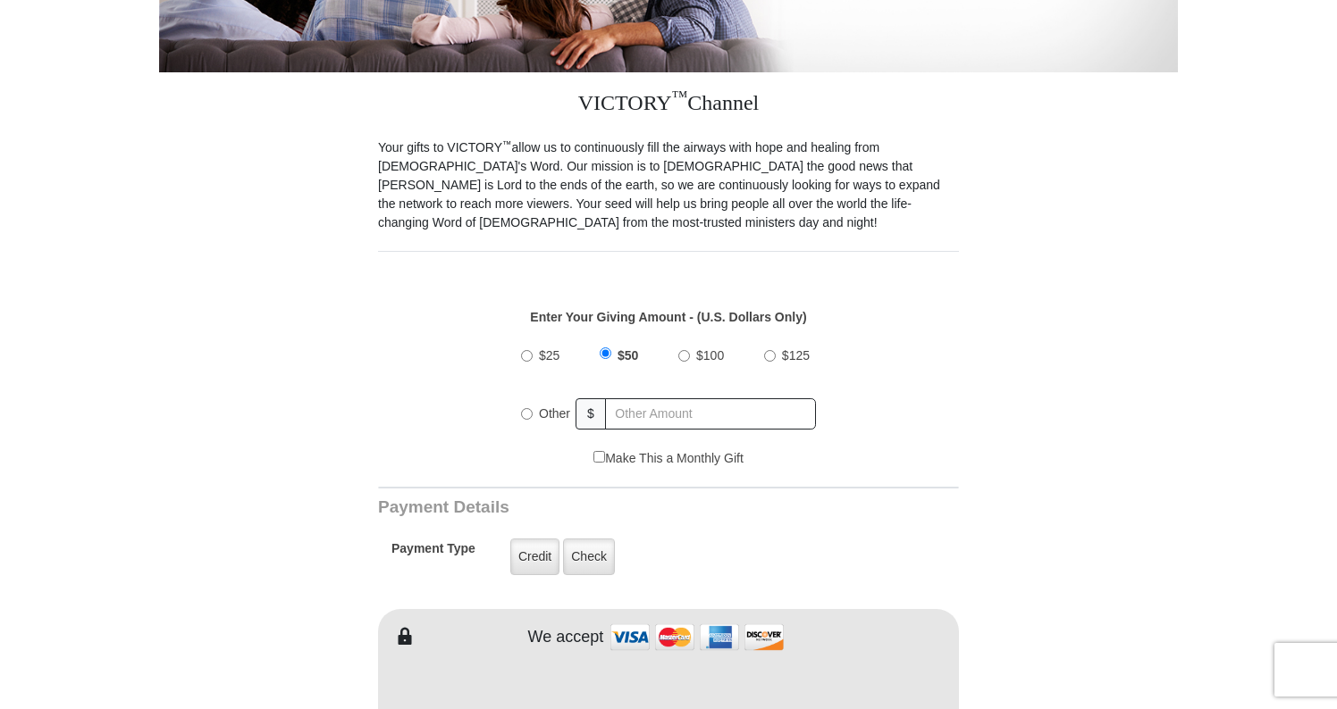 The height and width of the screenshot is (709, 1337). What do you see at coordinates (709, 356) in the screenshot?
I see `span: $100` at bounding box center [709, 356].